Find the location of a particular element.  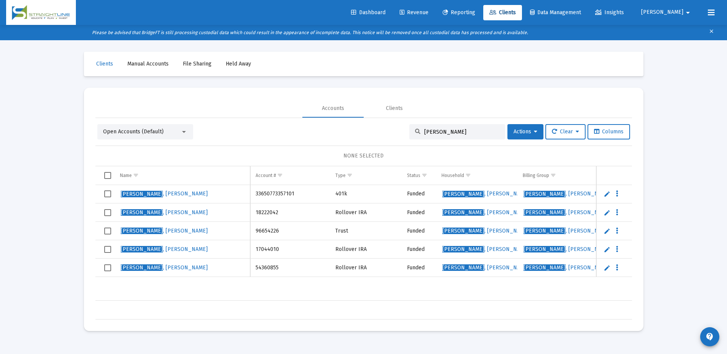

td: 33650773357101 is located at coordinates (290, 194).